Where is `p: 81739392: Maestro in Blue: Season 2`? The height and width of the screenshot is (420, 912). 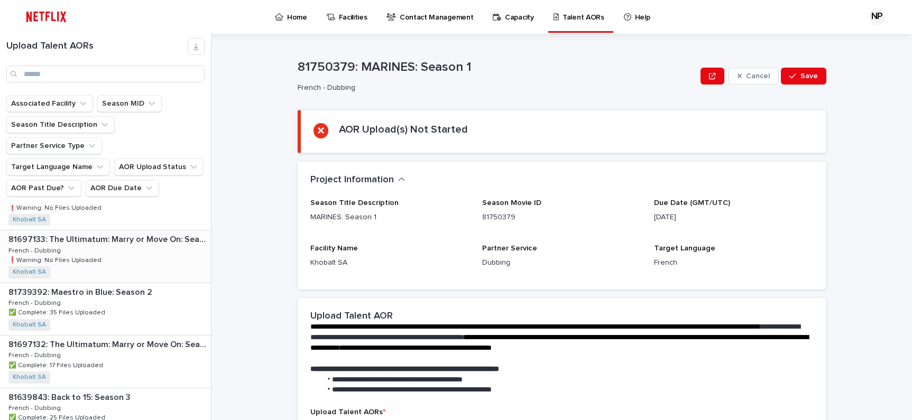 p: 81739392: Maestro in Blue: Season 2 is located at coordinates (81, 291).